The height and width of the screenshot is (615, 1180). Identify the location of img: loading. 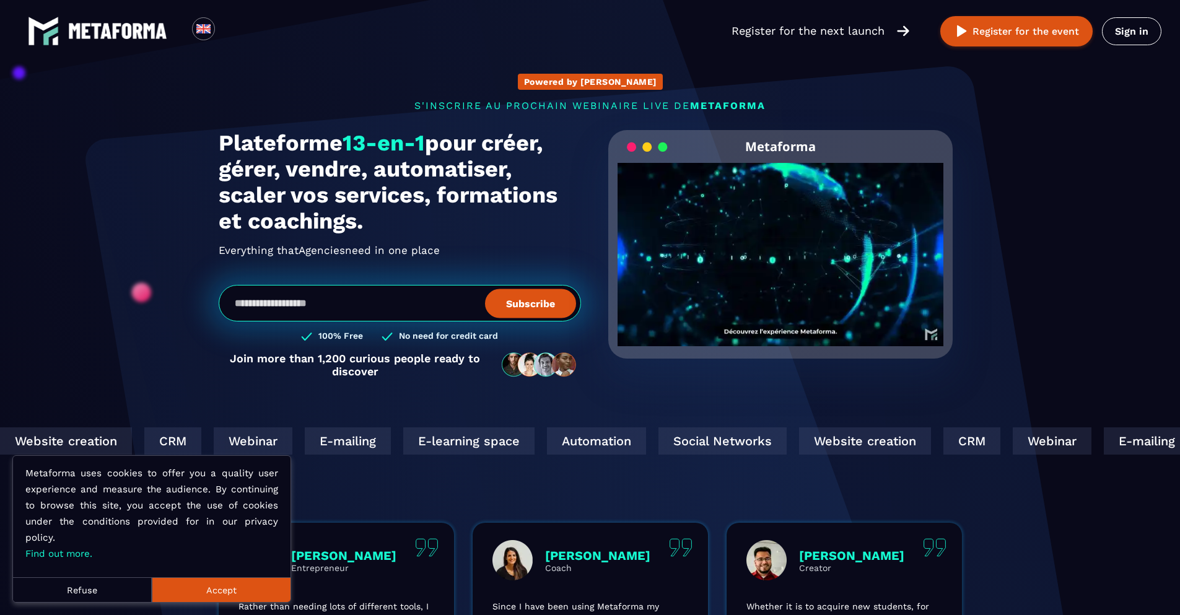
(647, 147).